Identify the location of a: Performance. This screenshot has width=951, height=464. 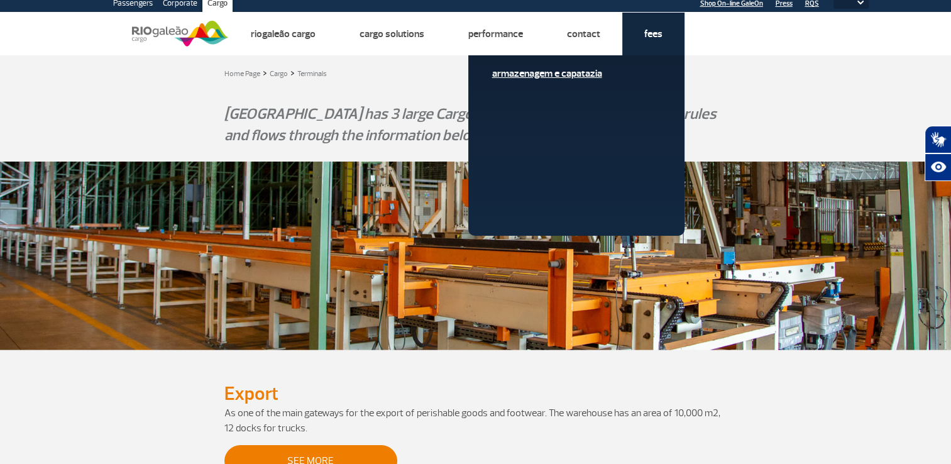
(495, 34).